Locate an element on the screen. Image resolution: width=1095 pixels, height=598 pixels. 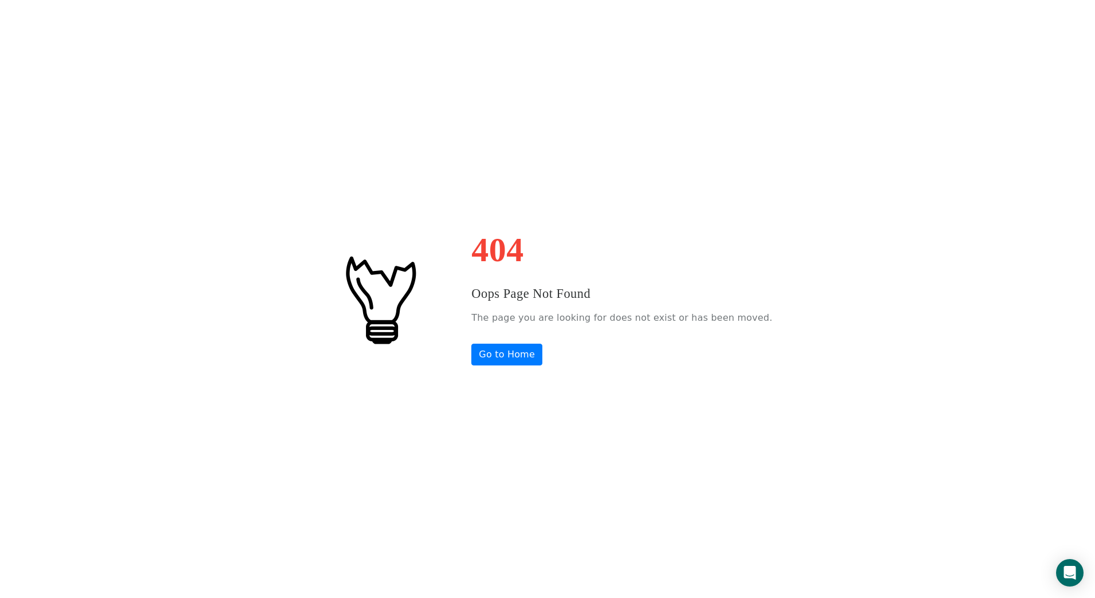
h3: Oops Page Not Found is located at coordinates (621, 294).